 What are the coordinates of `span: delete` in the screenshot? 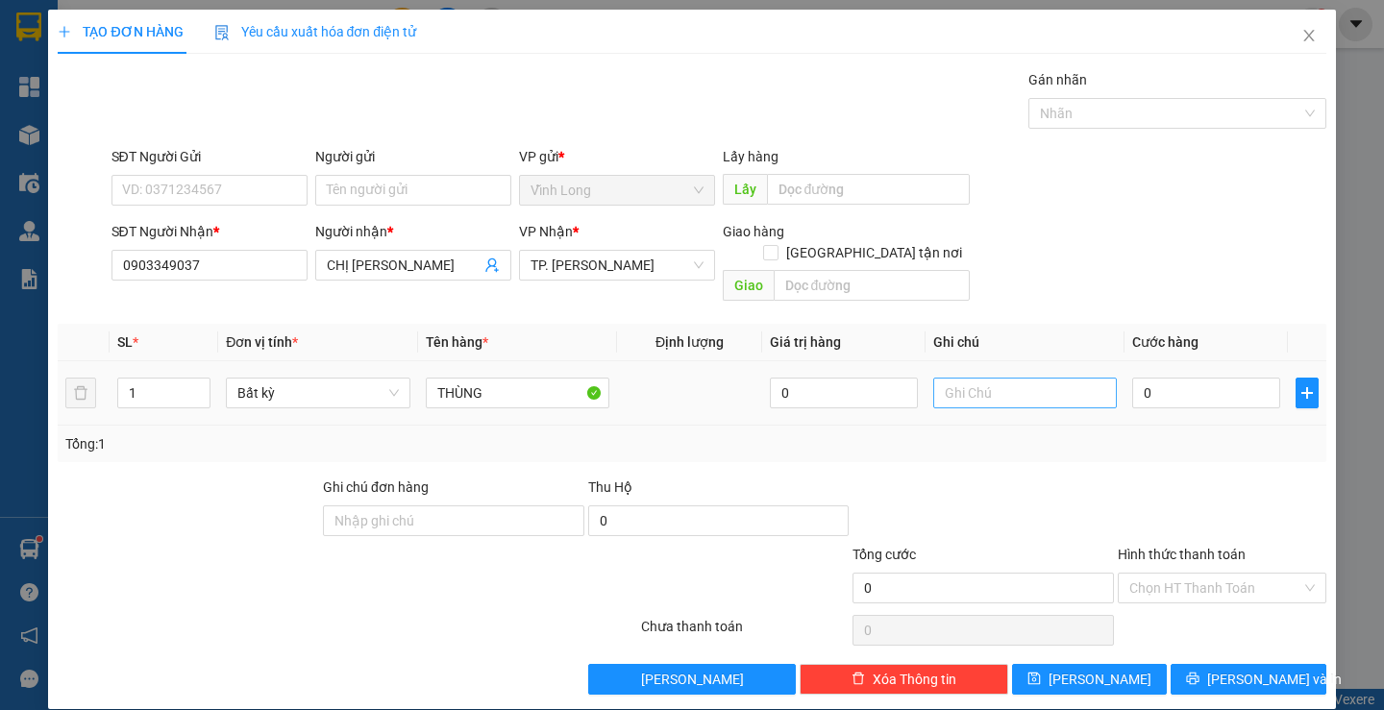 It's located at (858, 680).